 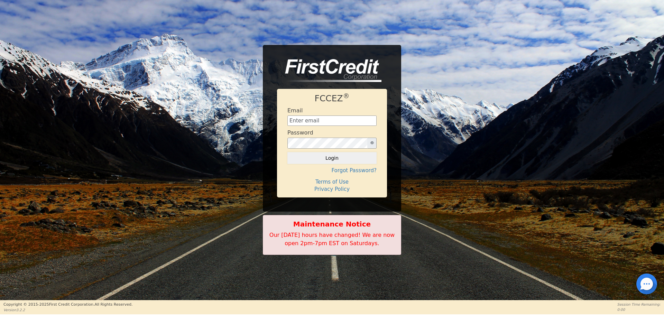 I want to click on button: Login, so click(x=332, y=158).